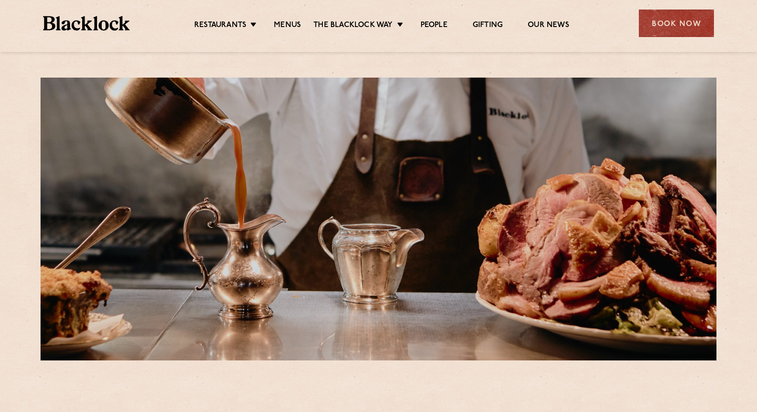  Describe the element at coordinates (434, 26) in the screenshot. I see `a: People` at that location.